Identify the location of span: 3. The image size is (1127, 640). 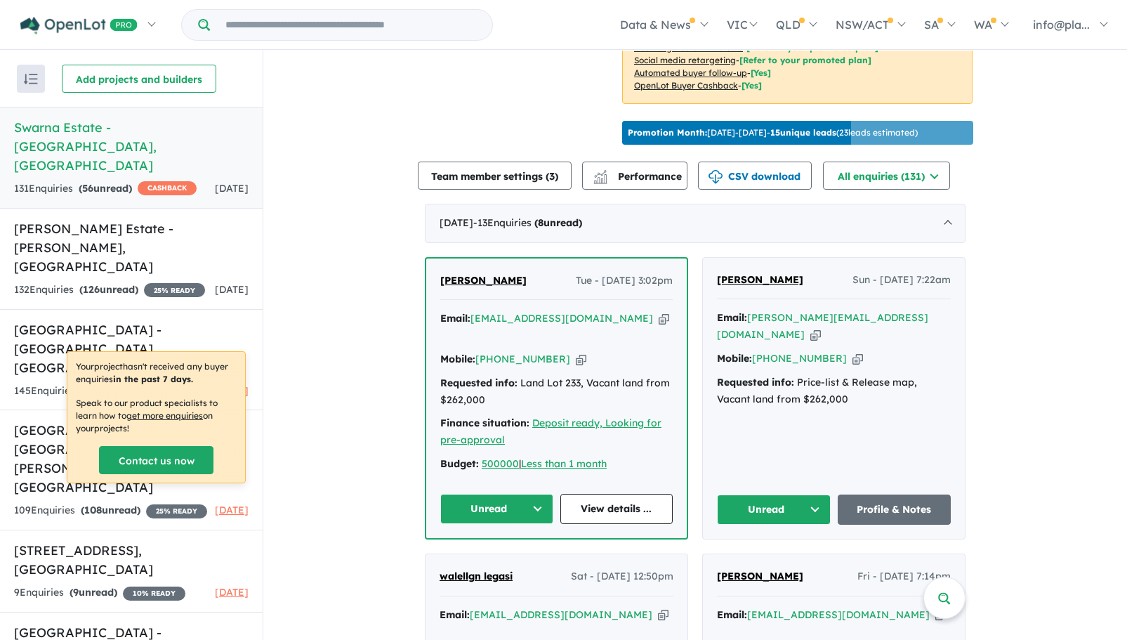
(552, 176).